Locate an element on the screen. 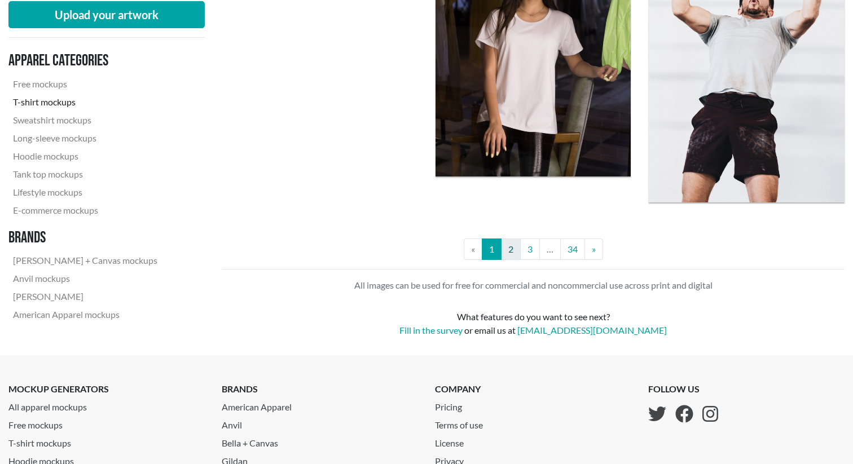  a: Lifestyle mockups is located at coordinates (85, 192).